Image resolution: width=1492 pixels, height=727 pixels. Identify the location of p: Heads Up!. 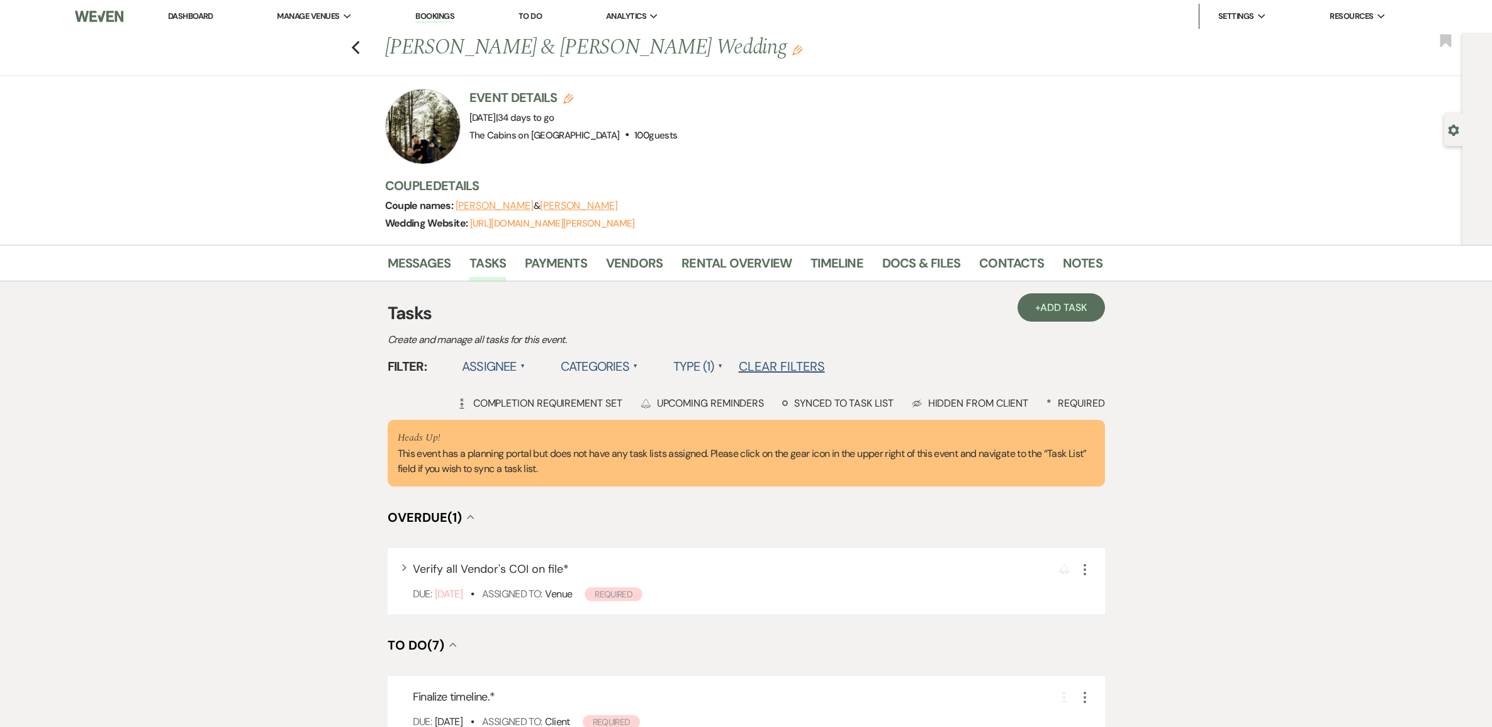
(747, 438).